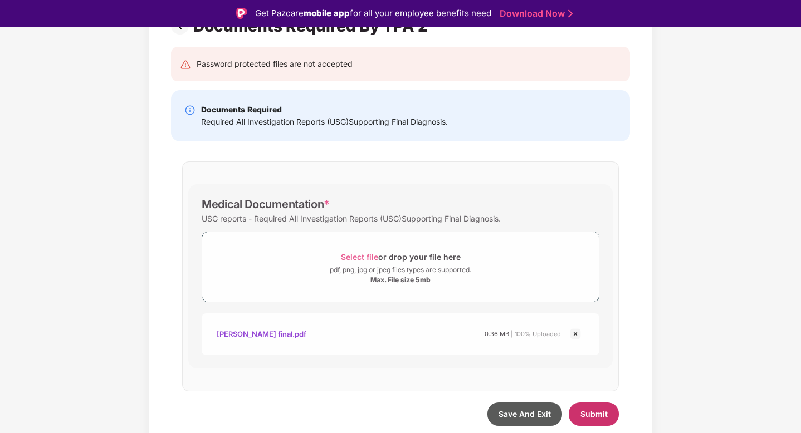  I want to click on span: Select file, so click(359, 257).